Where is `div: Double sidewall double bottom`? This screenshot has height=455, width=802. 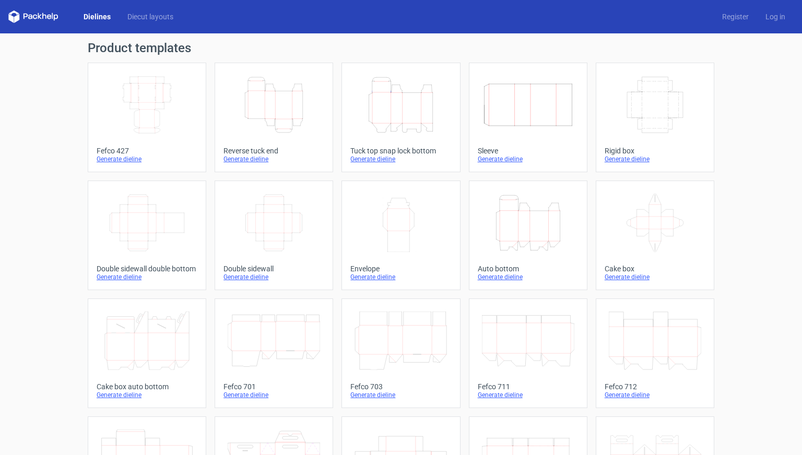
div: Double sidewall double bottom is located at coordinates (147, 269).